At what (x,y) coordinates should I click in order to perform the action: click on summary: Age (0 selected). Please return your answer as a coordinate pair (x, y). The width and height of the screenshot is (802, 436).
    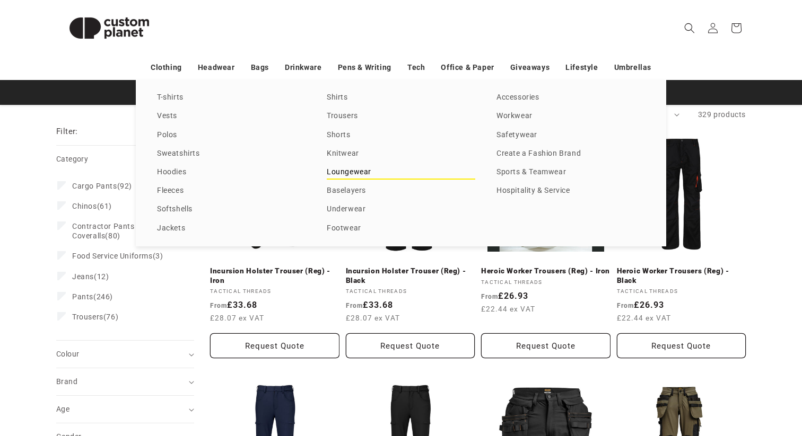
    Looking at the image, I should click on (125, 409).